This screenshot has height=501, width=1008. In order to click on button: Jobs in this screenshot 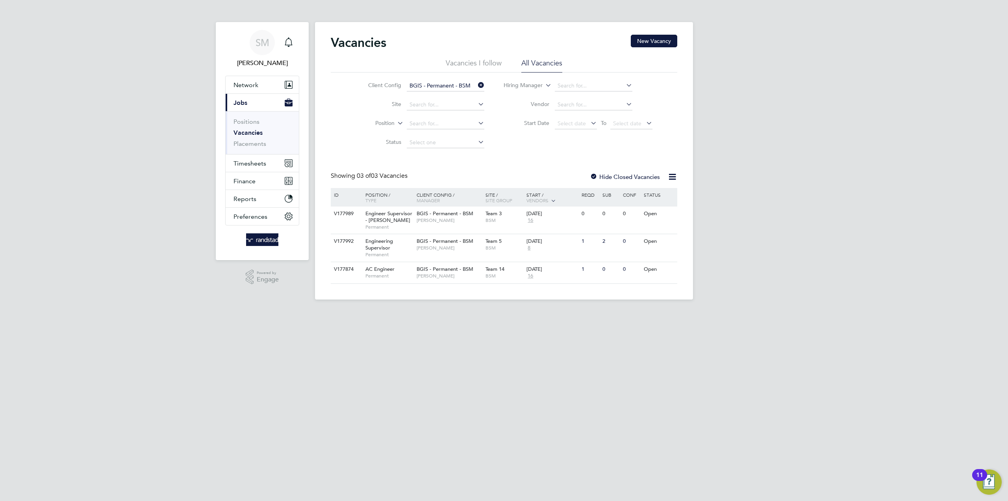, I will do `click(262, 102)`.